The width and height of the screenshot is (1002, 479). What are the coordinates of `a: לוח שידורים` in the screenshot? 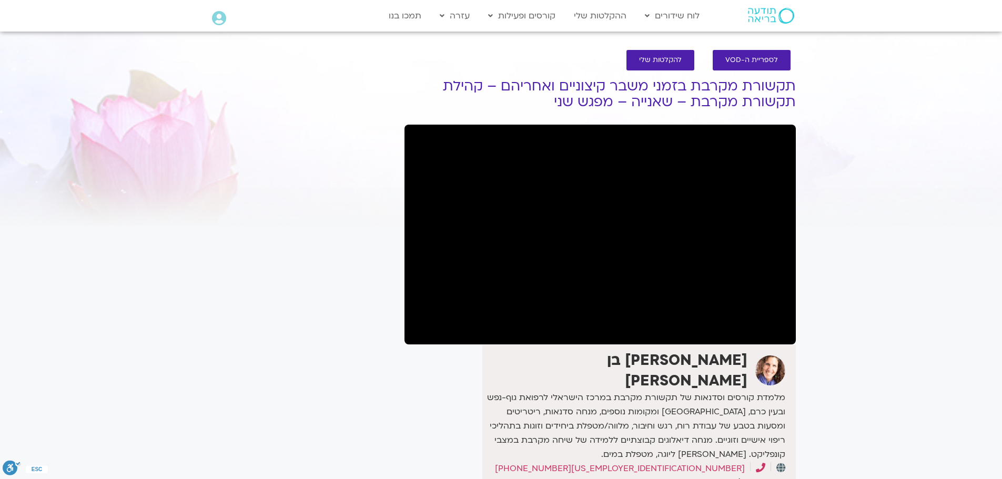 It's located at (672, 16).